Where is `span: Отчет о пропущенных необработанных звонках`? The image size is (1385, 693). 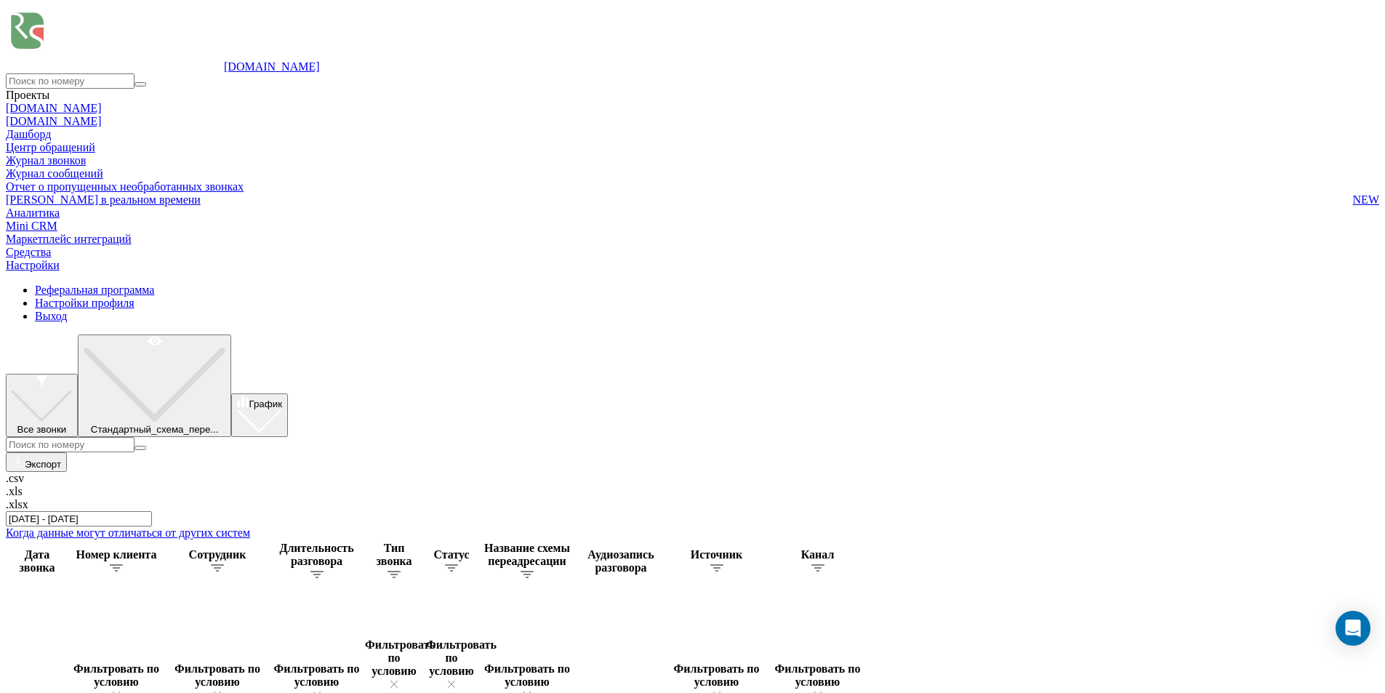 span: Отчет о пропущенных необработанных звонках is located at coordinates (124, 187).